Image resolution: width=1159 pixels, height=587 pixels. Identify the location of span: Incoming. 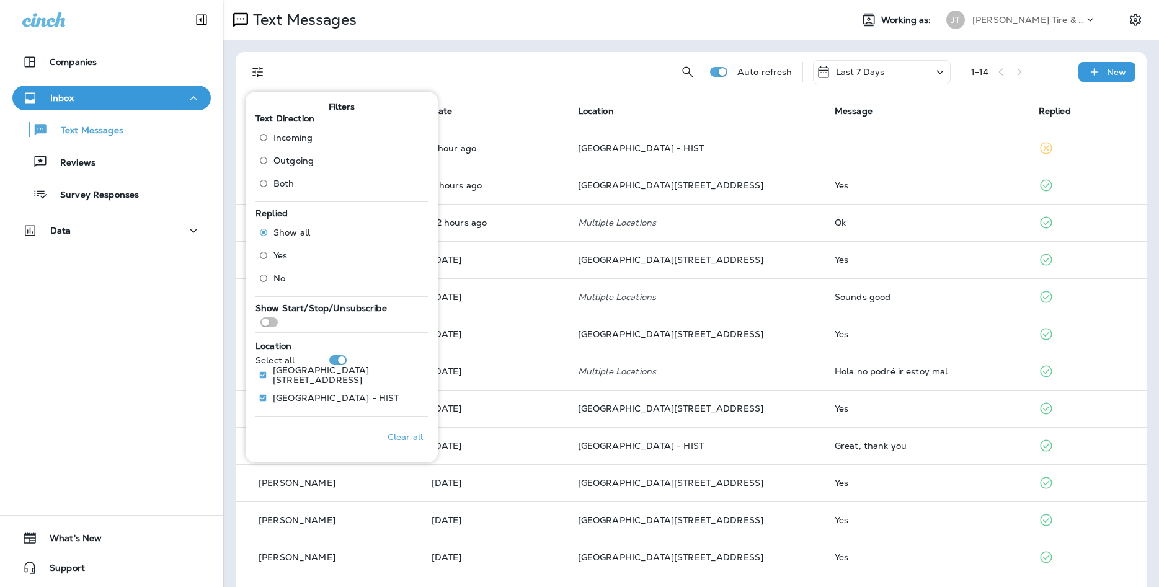
(293, 138).